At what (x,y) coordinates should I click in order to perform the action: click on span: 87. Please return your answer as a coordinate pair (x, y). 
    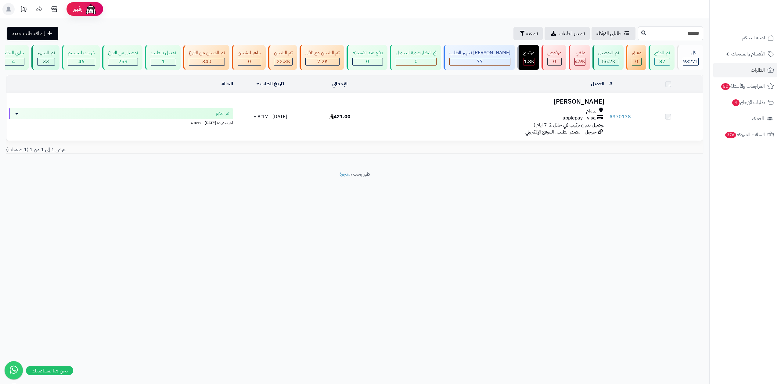
    Looking at the image, I should click on (662, 62).